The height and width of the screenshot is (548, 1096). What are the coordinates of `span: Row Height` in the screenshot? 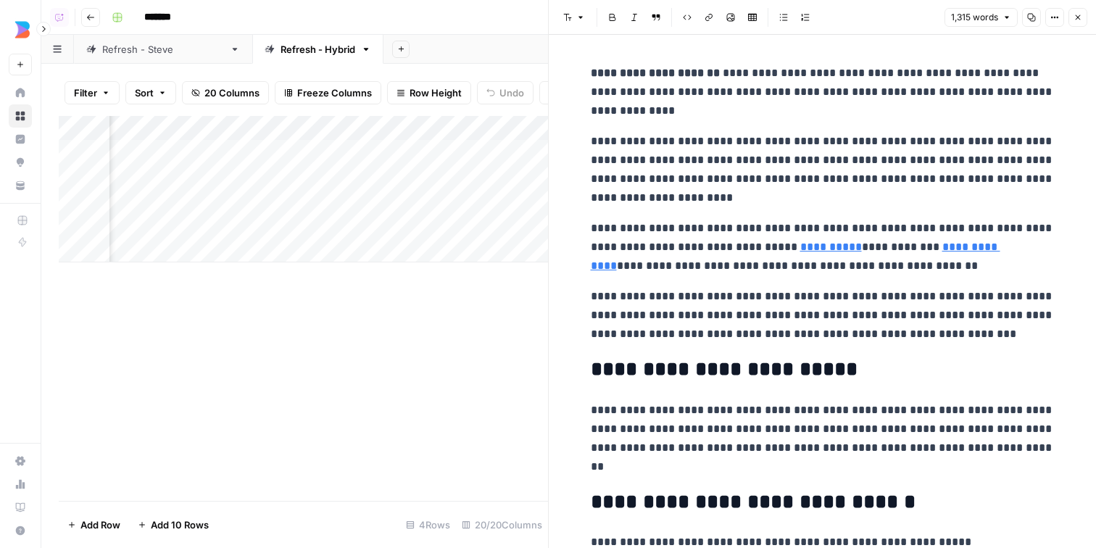 It's located at (436, 93).